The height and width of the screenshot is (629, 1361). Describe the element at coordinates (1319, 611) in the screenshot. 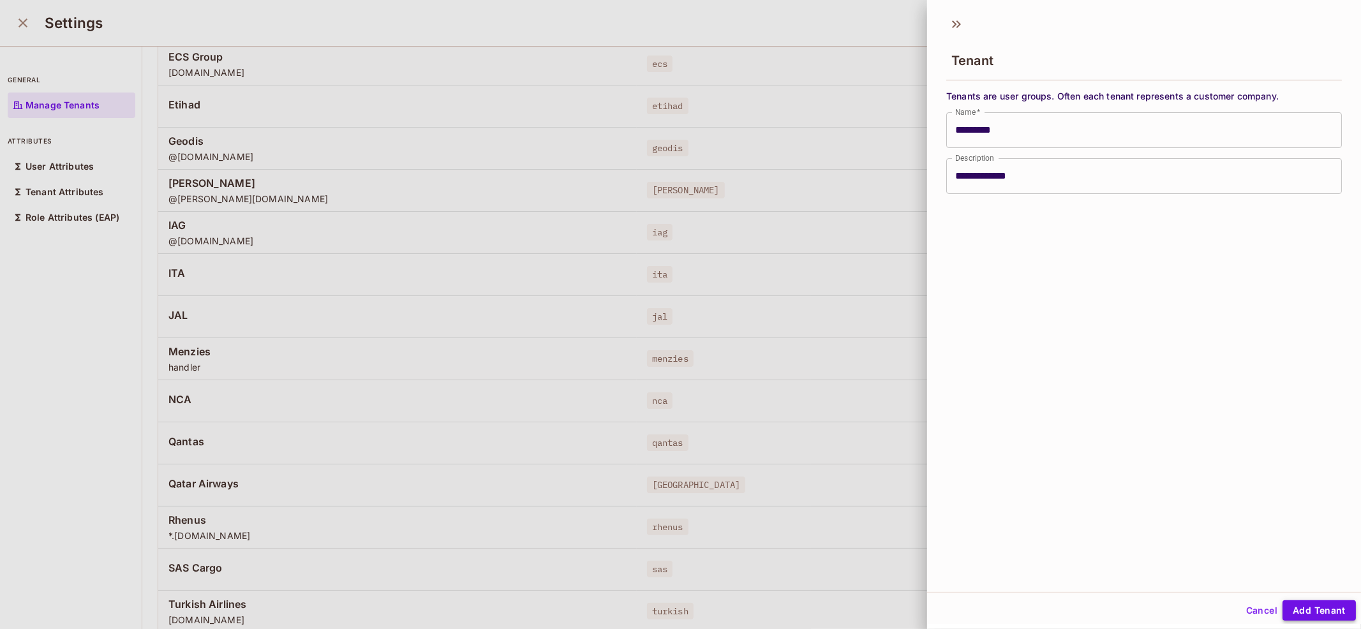

I see `button: Add Tenant` at that location.